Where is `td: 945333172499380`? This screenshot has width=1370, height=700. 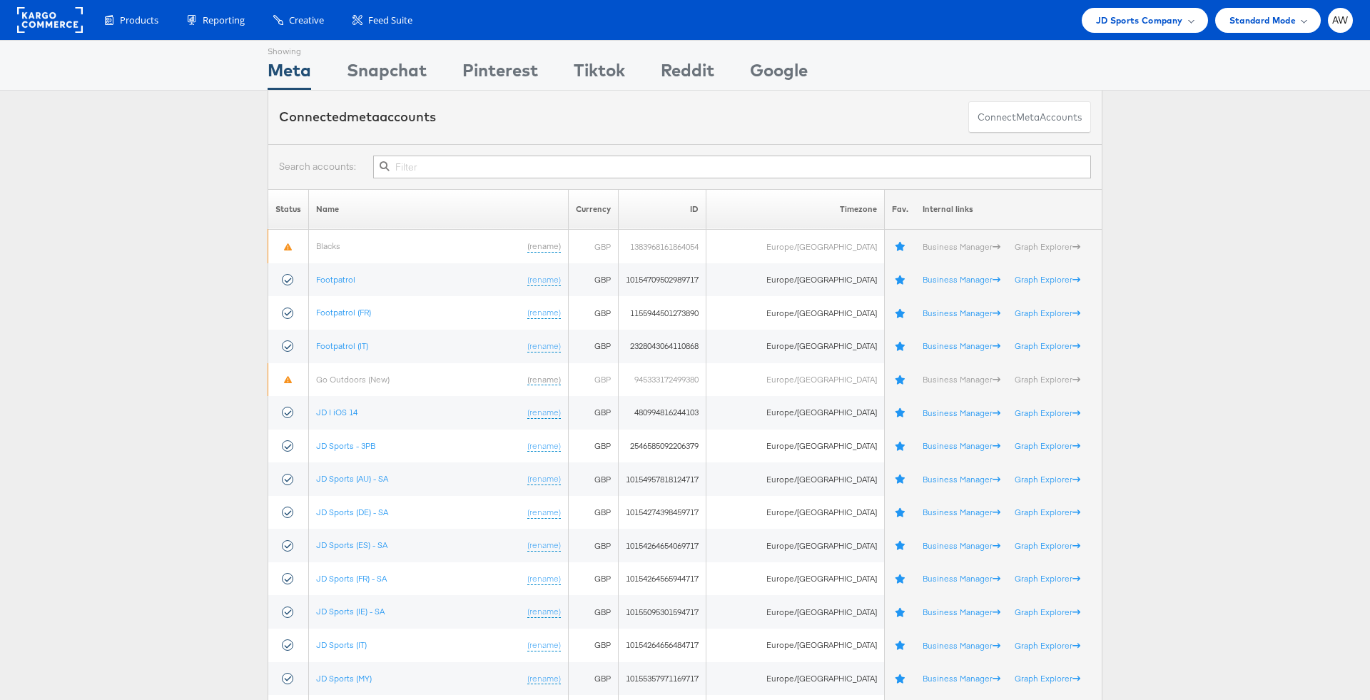
td: 945333172499380 is located at coordinates (662, 379).